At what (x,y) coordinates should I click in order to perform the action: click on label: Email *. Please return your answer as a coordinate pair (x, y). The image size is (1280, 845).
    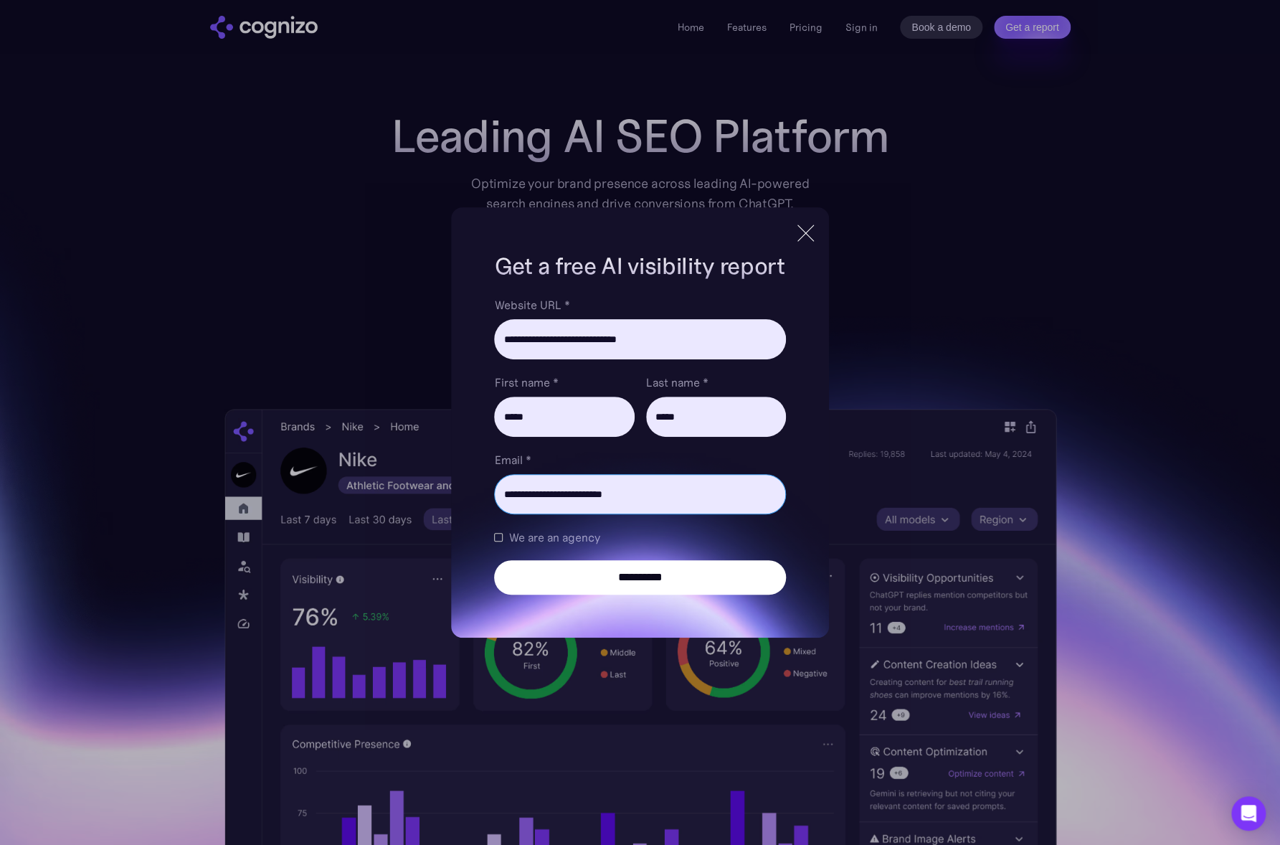
    Looking at the image, I should click on (640, 460).